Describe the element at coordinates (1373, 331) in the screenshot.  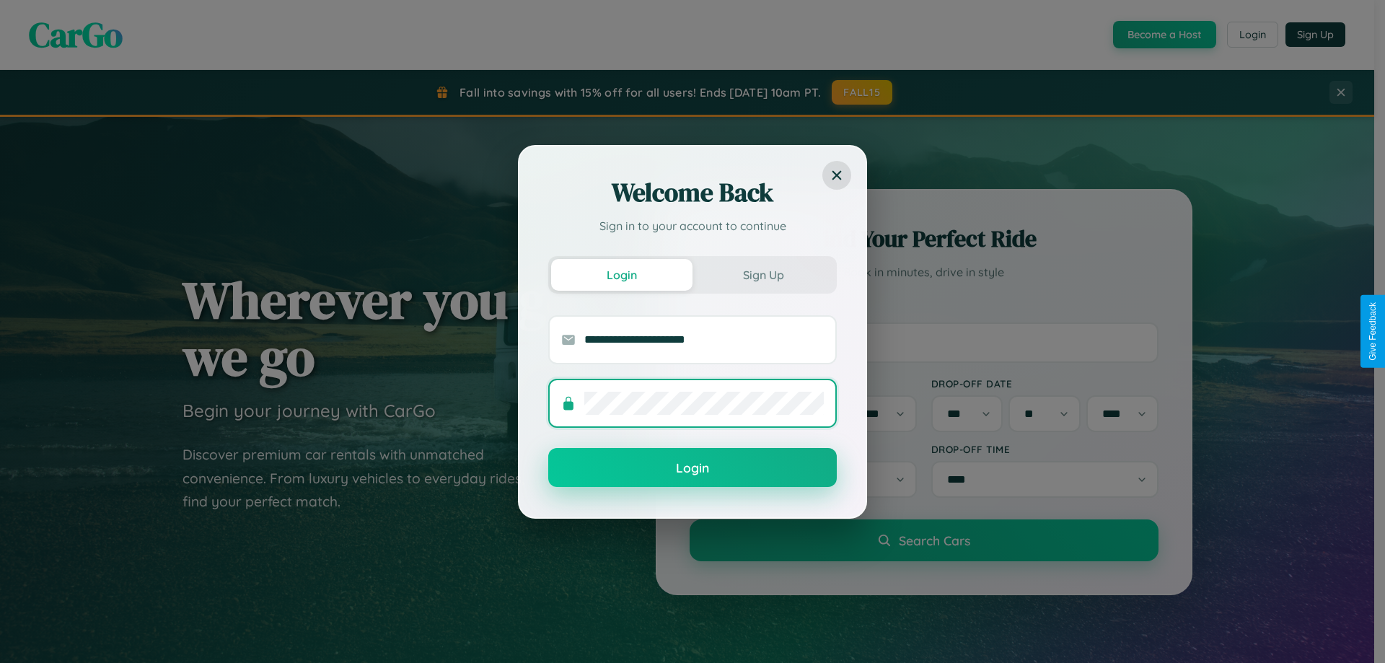
I see `div: Give Feedback` at that location.